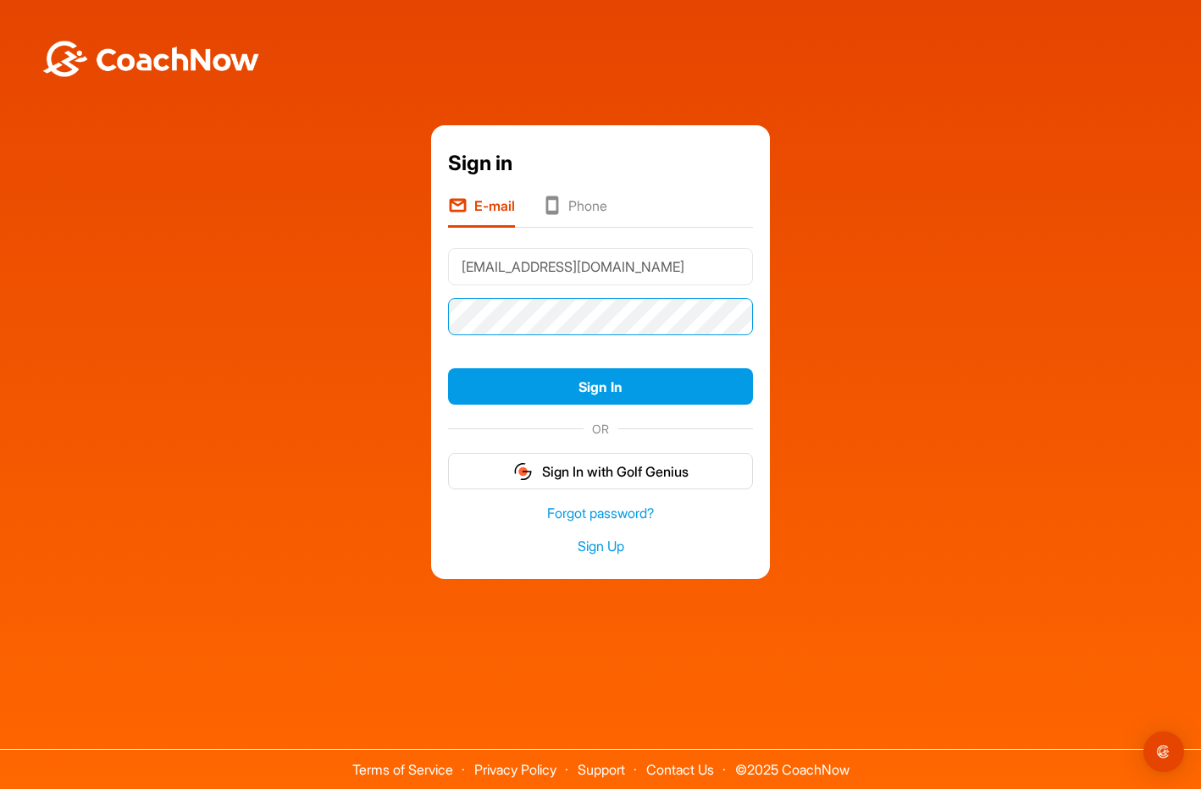 This screenshot has width=1201, height=789. I want to click on input: E-mail, so click(600, 267).